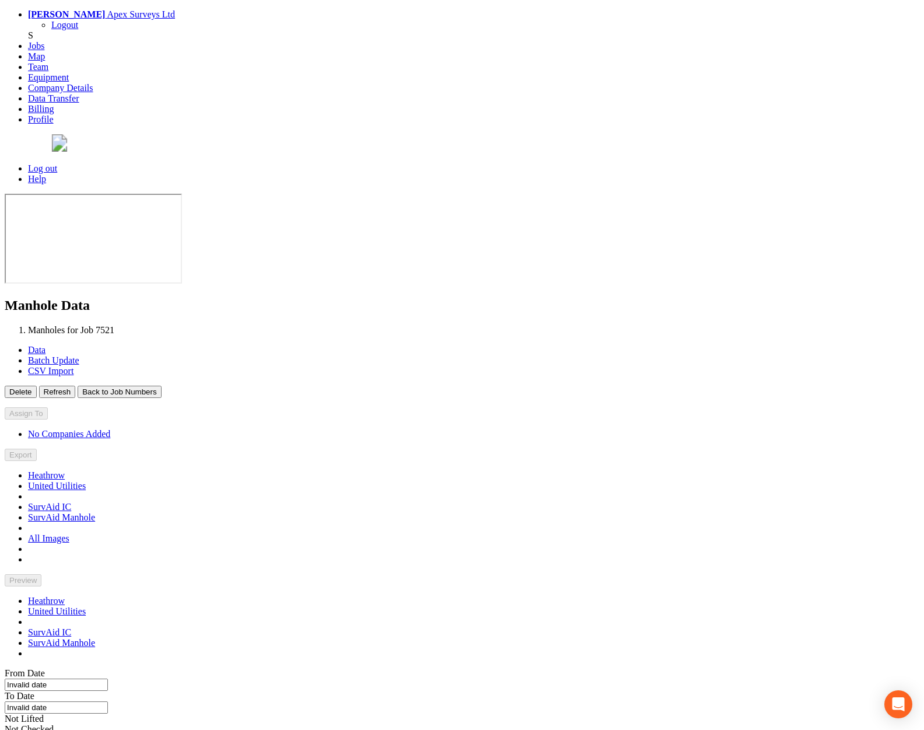 The image size is (924, 730). I want to click on span: Jobs, so click(36, 46).